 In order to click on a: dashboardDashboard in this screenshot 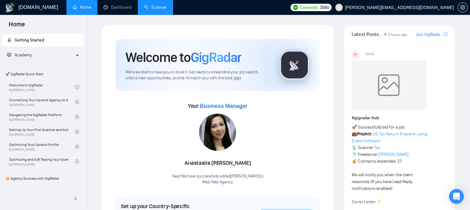, I will do `click(118, 7)`.